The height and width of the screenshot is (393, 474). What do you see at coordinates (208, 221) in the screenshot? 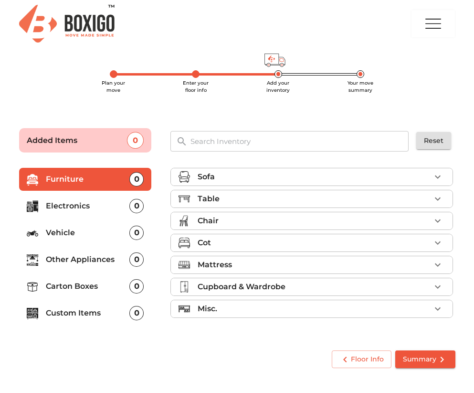
I see `p: Chair` at bounding box center [208, 221].